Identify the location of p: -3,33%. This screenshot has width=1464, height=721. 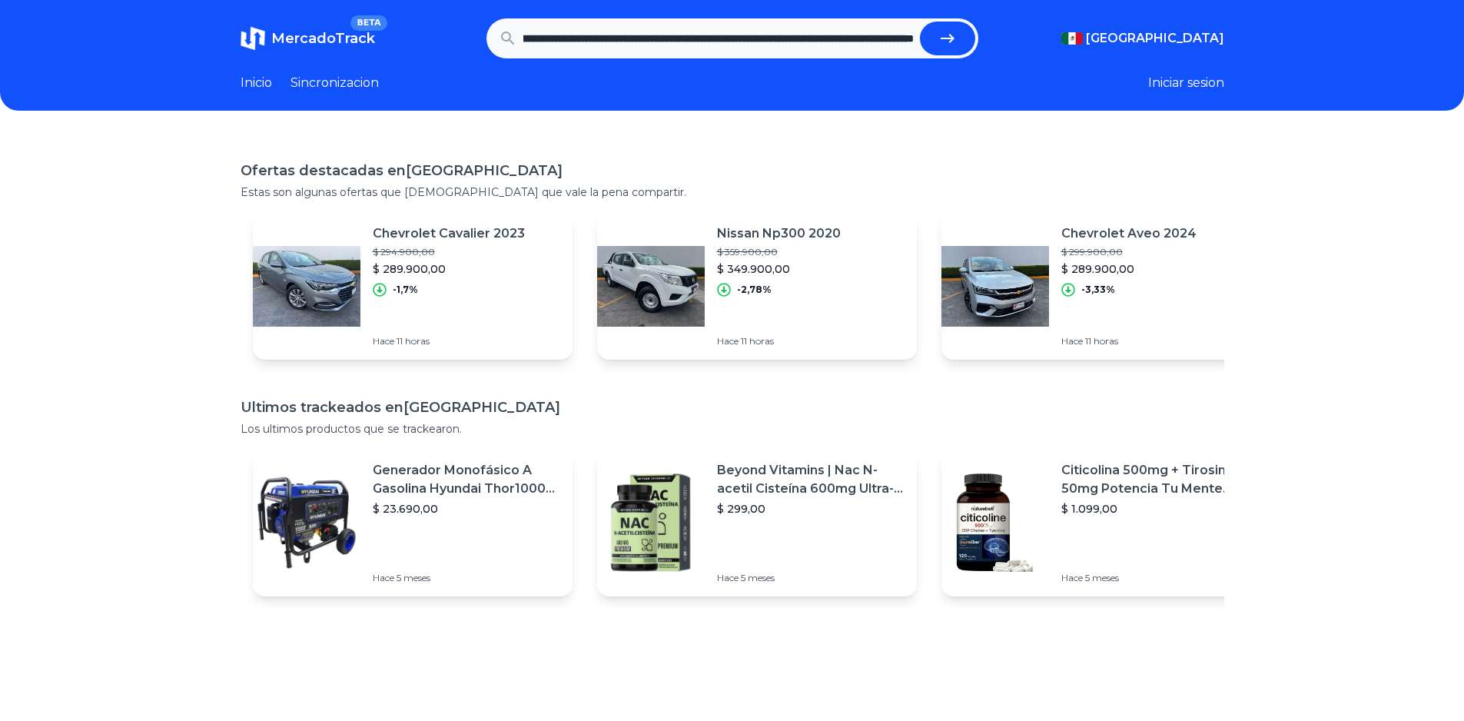
(1098, 290).